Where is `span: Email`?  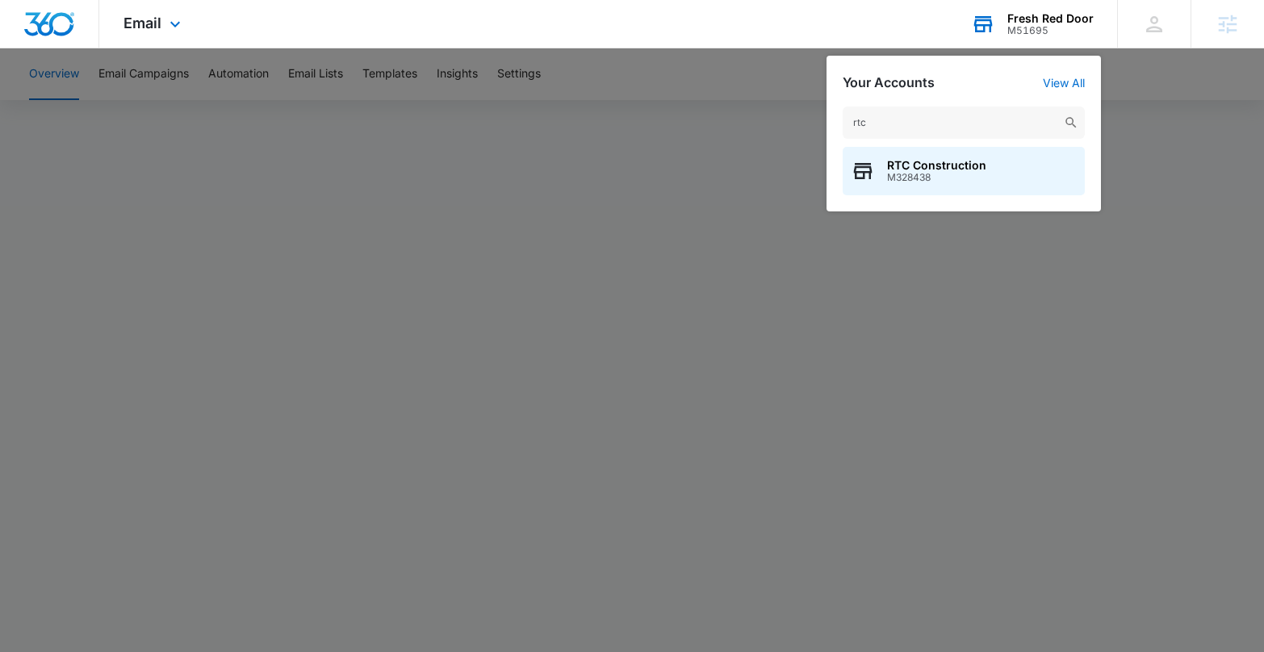
span: Email is located at coordinates (142, 23).